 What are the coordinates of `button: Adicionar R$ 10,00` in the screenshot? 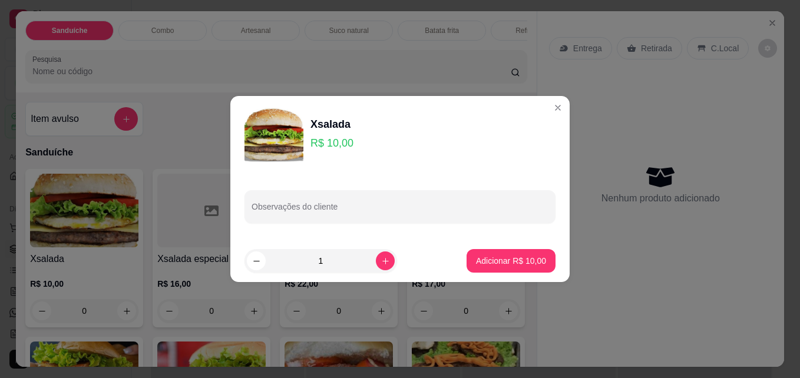 It's located at (510, 261).